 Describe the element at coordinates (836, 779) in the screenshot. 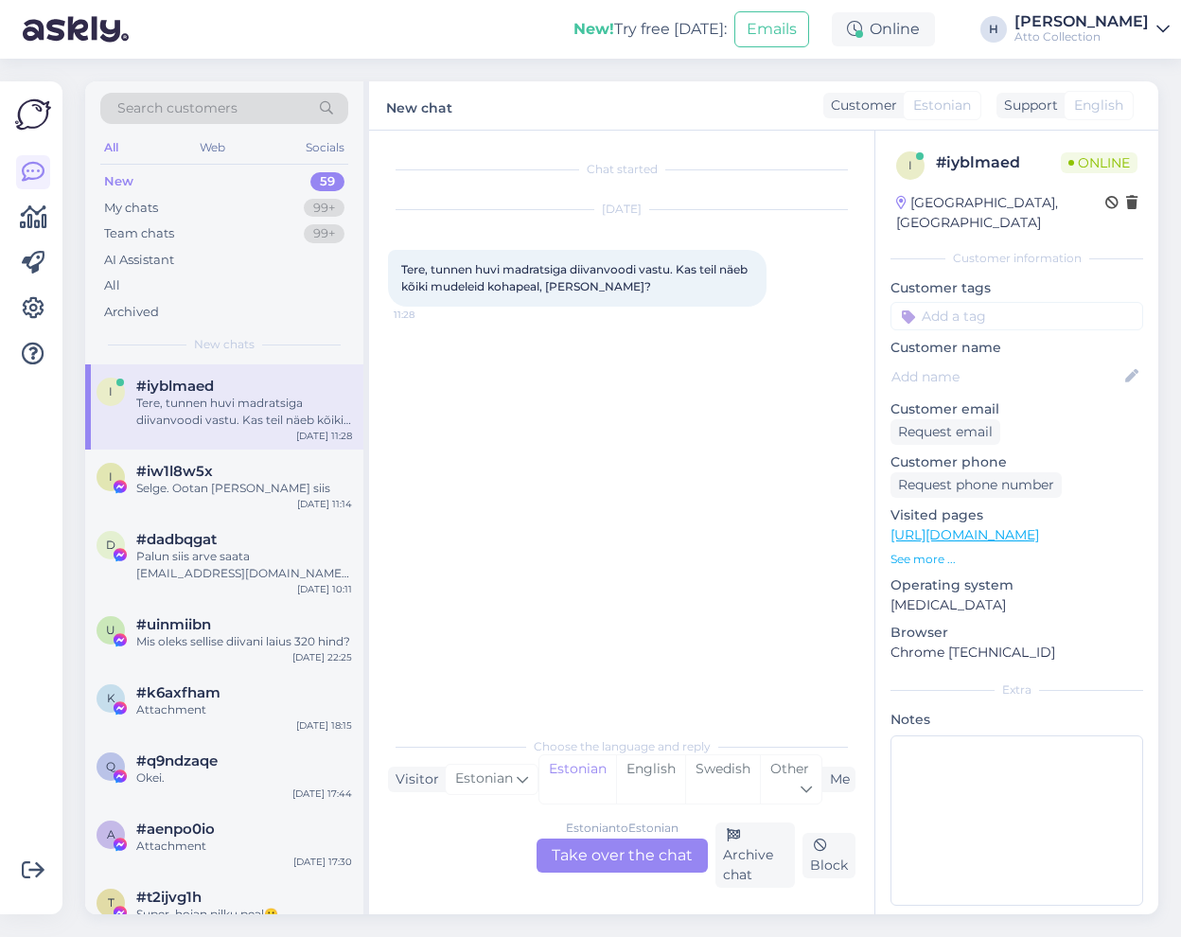

I see `div: Me` at that location.